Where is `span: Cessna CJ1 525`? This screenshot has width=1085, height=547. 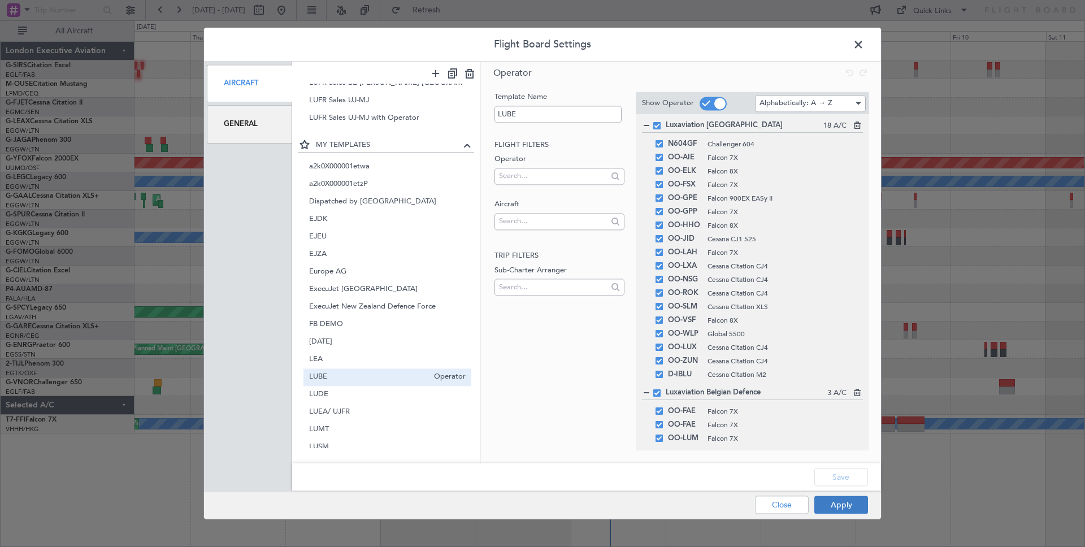 span: Cessna CJ1 525 is located at coordinates (785, 239).